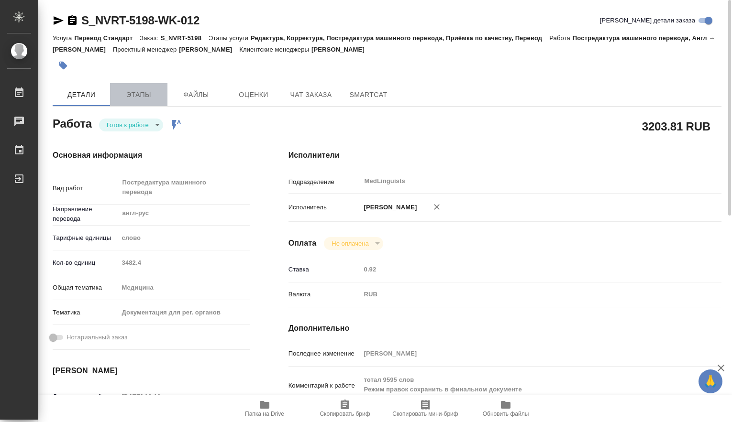 This screenshot has width=732, height=422. Describe the element at coordinates (324, 270) in the screenshot. I see `p: Ставка` at that location.